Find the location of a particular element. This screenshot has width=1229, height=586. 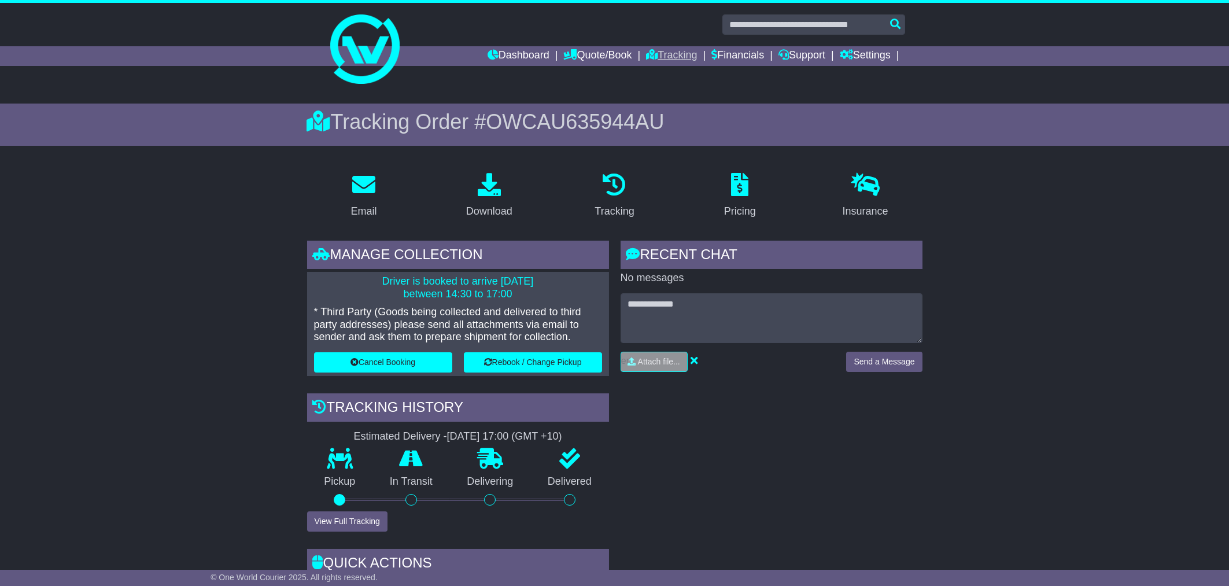

div: Email is located at coordinates (363, 211).